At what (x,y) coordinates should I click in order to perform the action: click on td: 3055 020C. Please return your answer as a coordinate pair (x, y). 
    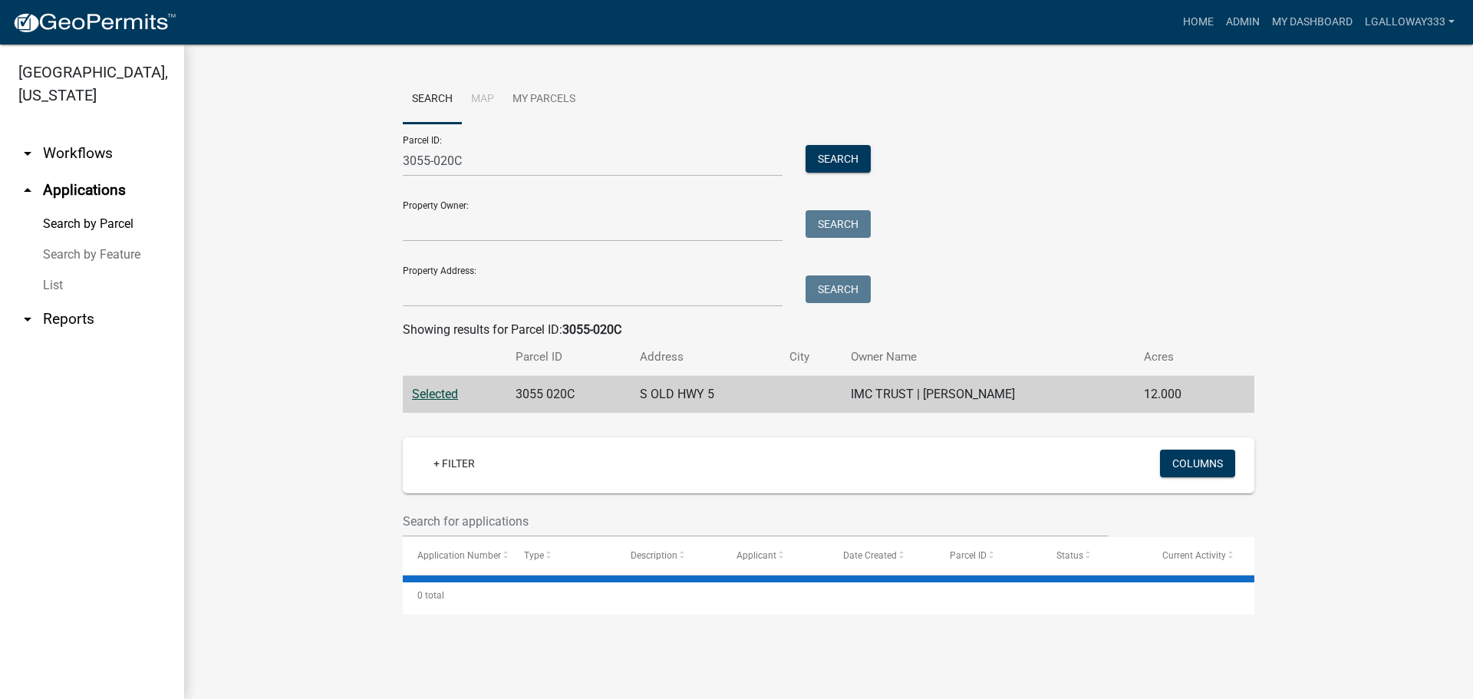
    Looking at the image, I should click on (569, 394).